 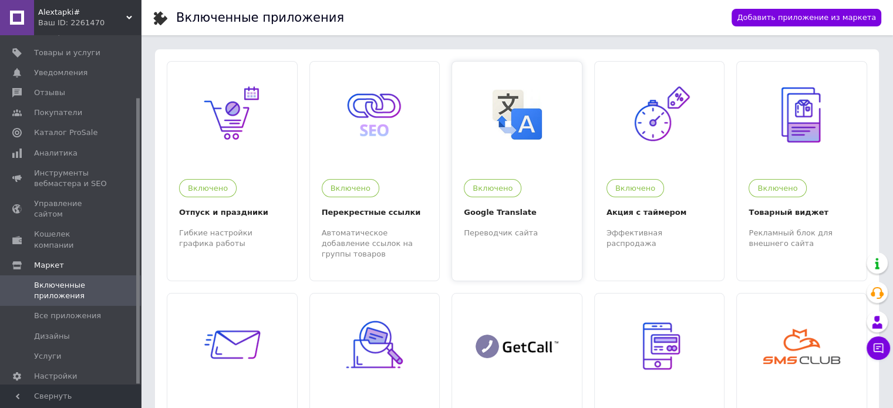 I want to click on span: Включенные приложения, so click(x=71, y=290).